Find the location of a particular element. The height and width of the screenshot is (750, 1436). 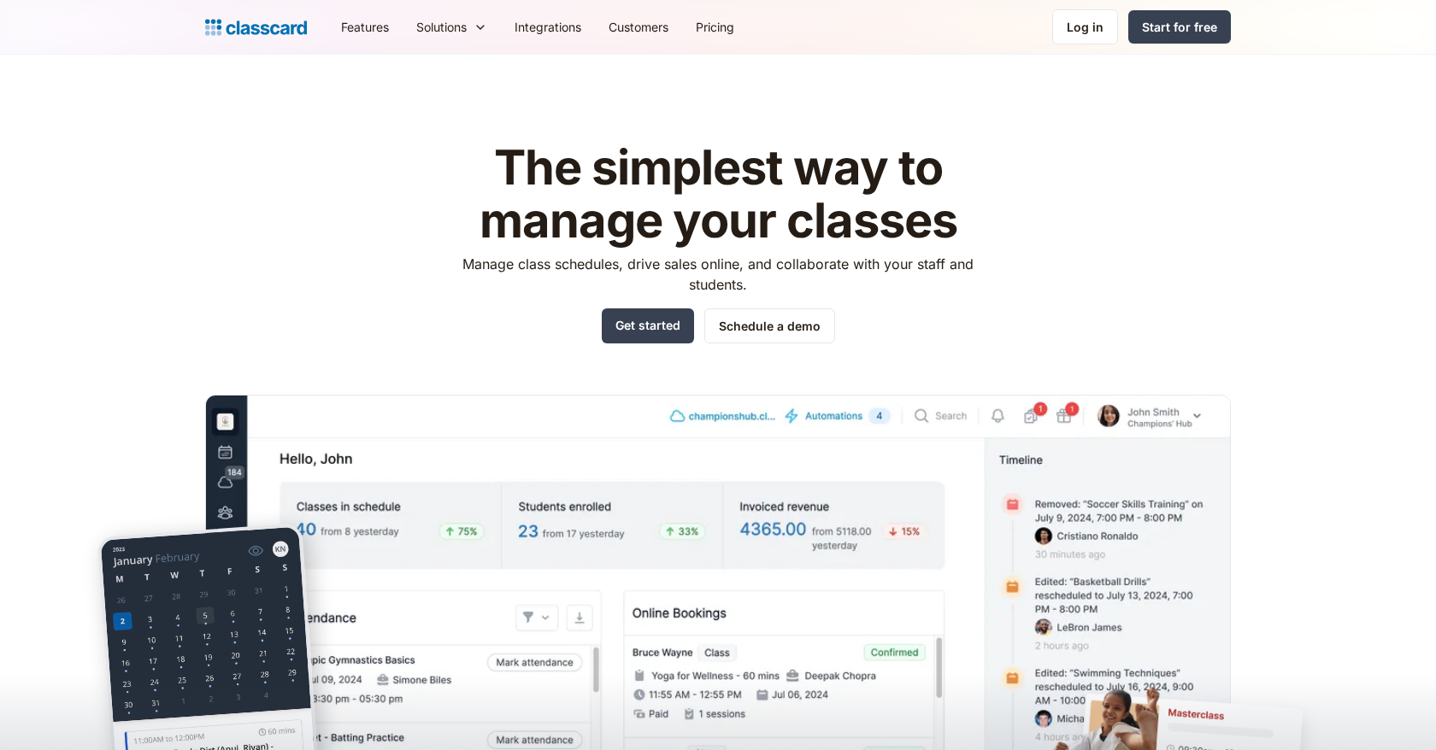

a: Pricing is located at coordinates (715, 26).